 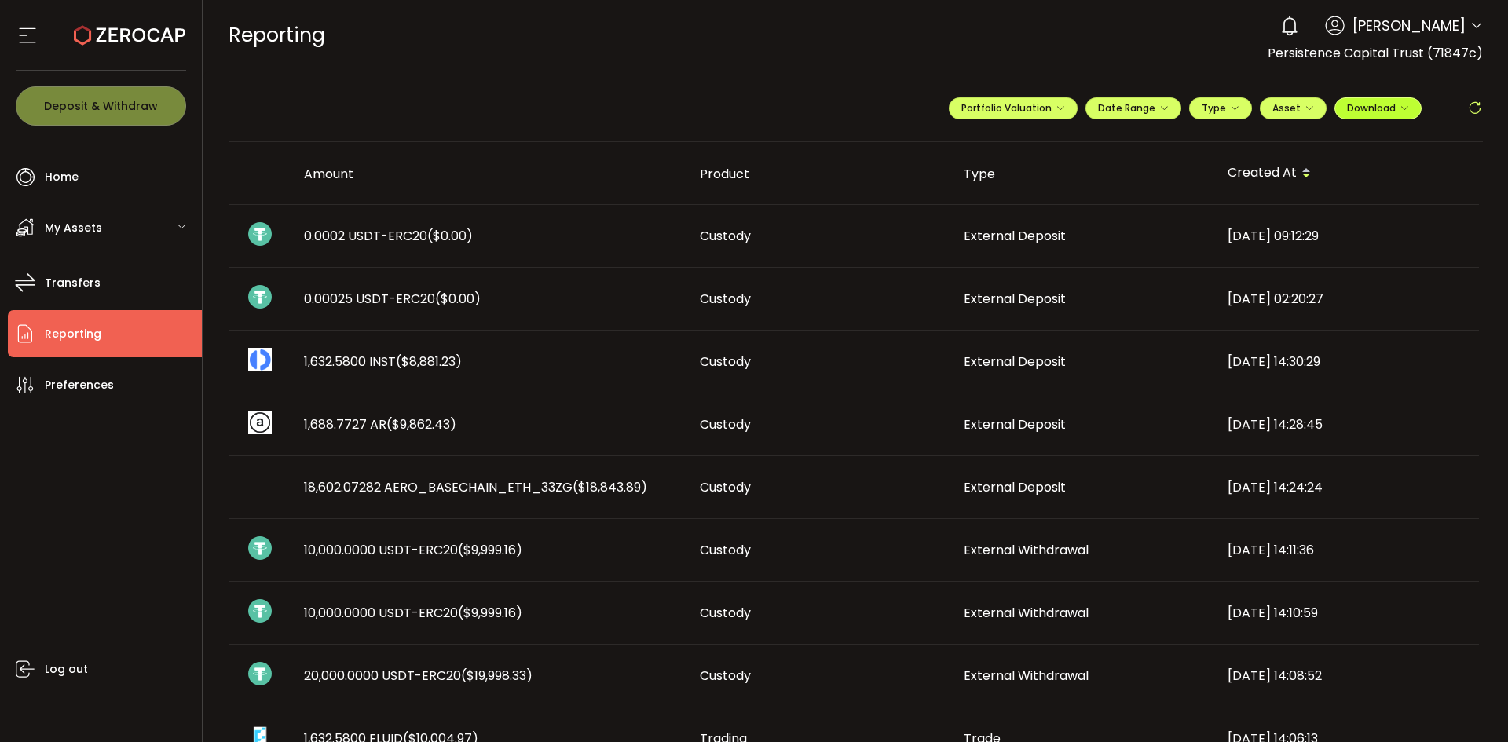 I want to click on button: Date Range, so click(x=1134, y=108).